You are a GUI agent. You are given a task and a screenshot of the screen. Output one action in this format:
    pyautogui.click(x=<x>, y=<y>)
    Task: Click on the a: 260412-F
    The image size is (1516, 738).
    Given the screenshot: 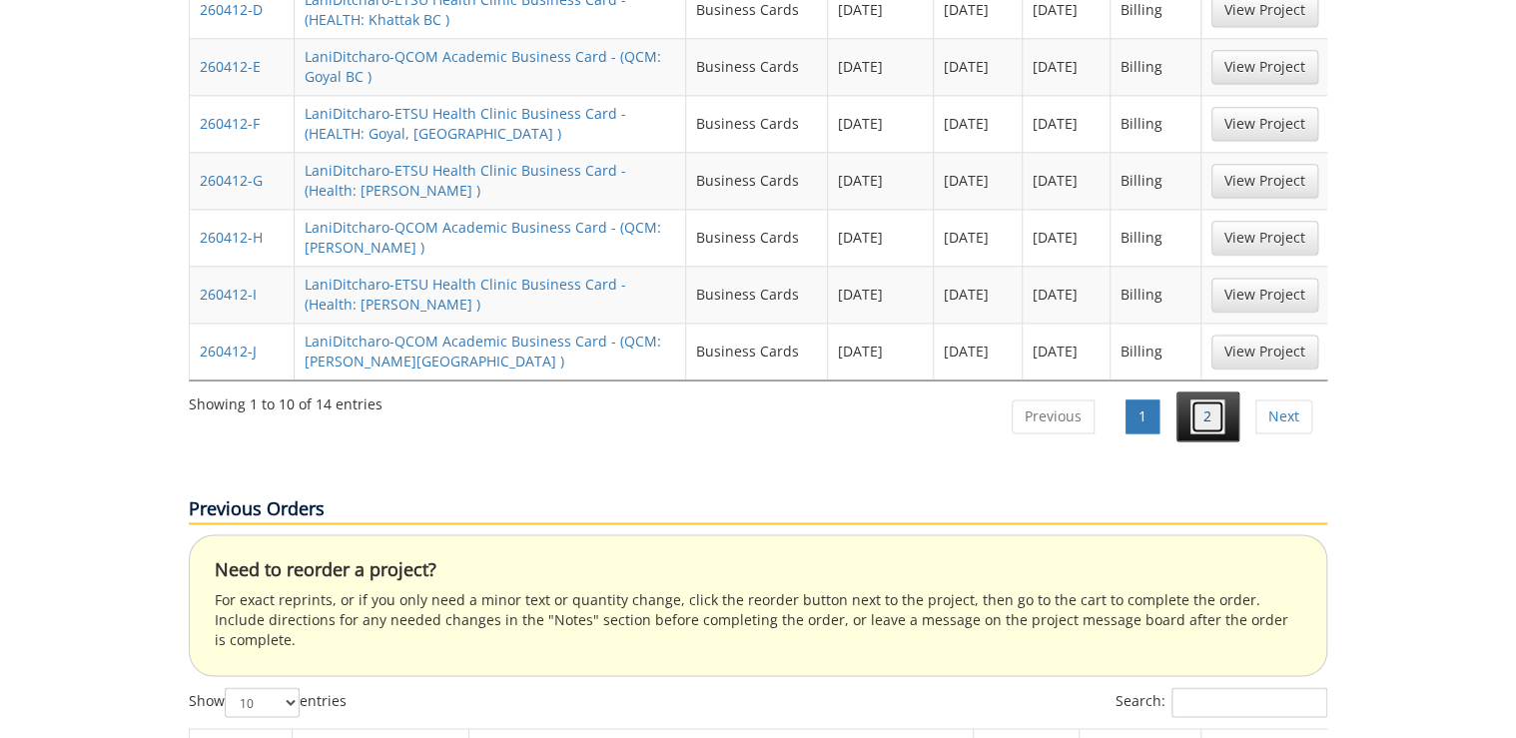 What is the action you would take?
    pyautogui.click(x=230, y=123)
    